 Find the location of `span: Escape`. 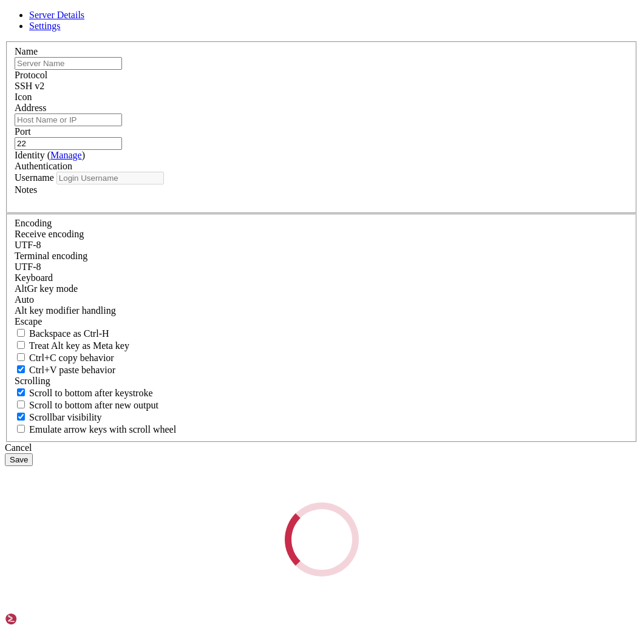

span: Escape is located at coordinates (28, 321).